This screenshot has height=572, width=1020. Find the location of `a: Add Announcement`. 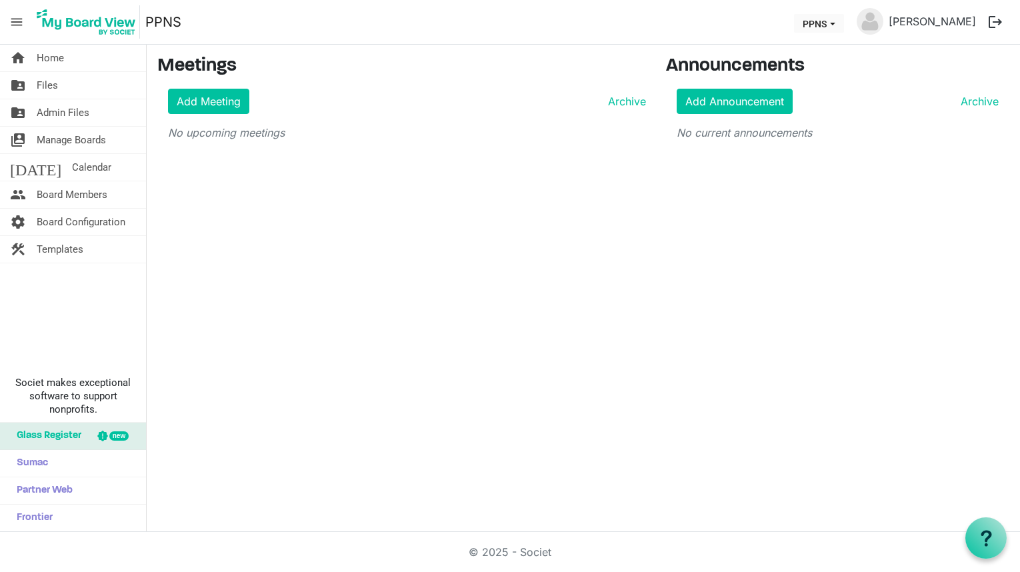

a: Add Announcement is located at coordinates (735, 101).